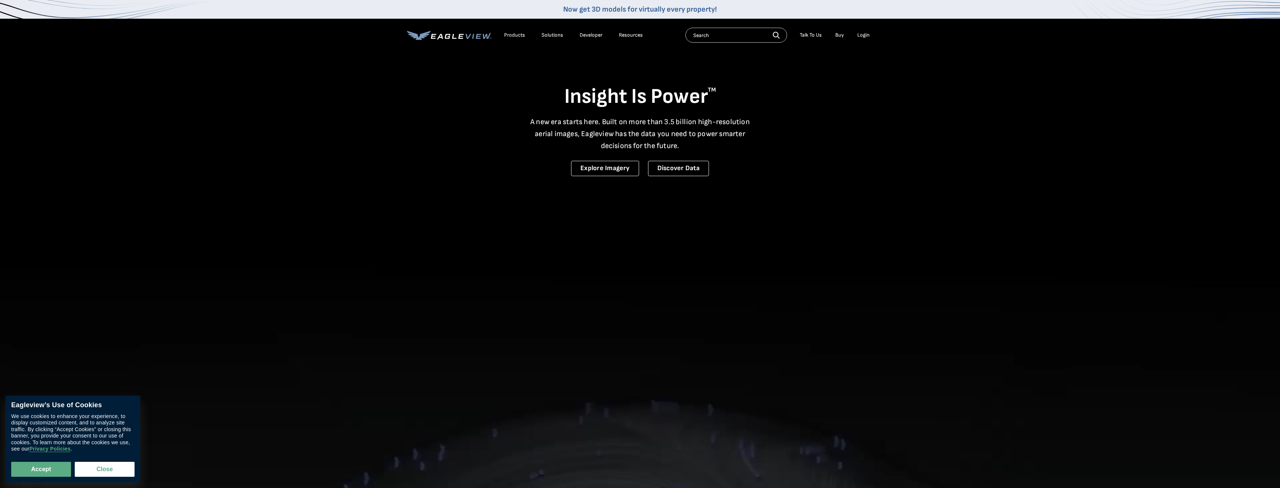  What do you see at coordinates (712, 90) in the screenshot?
I see `sup: TM` at bounding box center [712, 90].